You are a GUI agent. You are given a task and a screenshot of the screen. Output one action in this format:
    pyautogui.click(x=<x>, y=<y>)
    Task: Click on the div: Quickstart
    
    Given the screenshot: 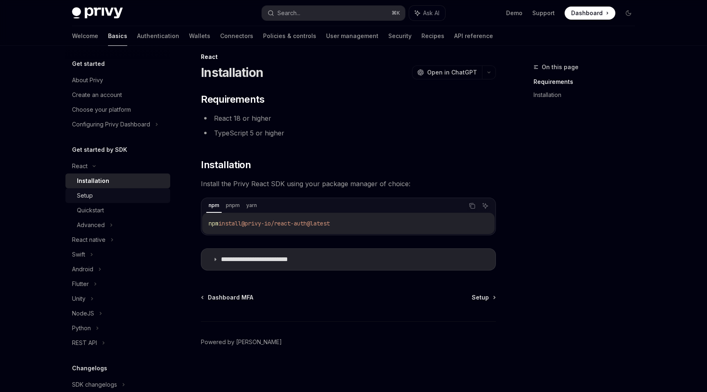 What is the action you would take?
    pyautogui.click(x=90, y=210)
    